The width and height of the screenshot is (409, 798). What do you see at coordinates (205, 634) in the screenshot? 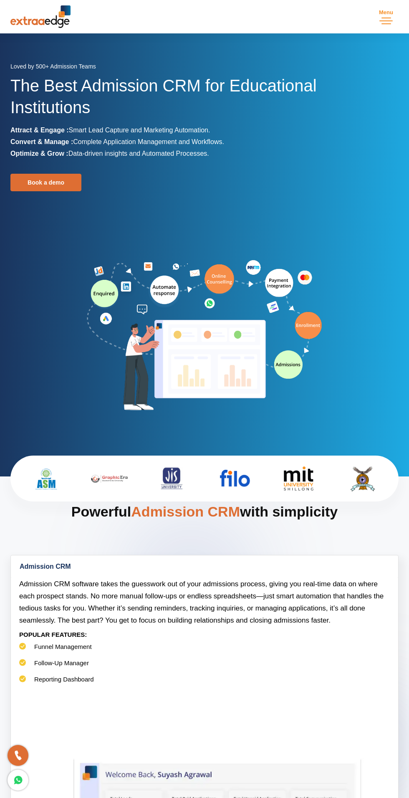
I see `p: POPULAR FEATURES:` at bounding box center [205, 634].